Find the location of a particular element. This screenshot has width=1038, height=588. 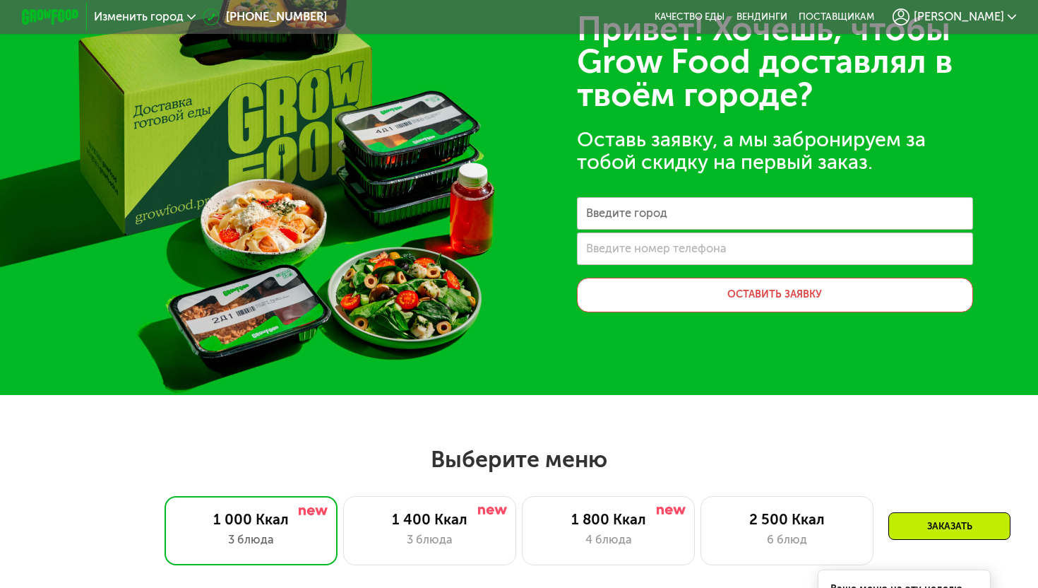

div: 1 000 Ккал is located at coordinates (251, 519).